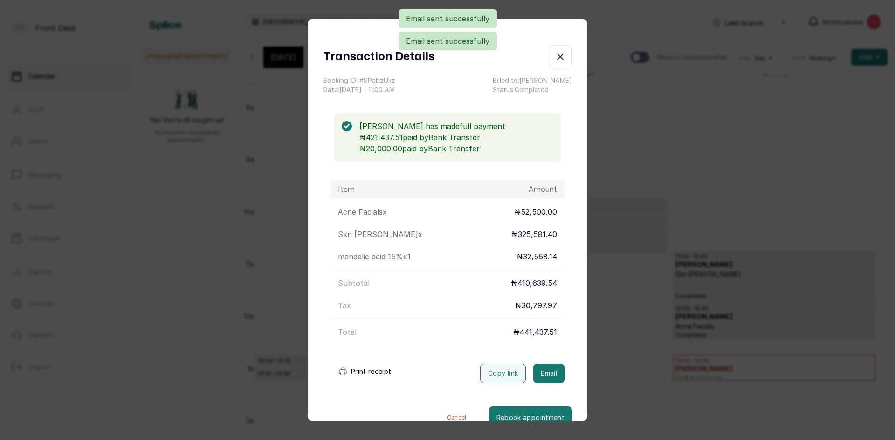  Describe the element at coordinates (457, 418) in the screenshot. I see `button: Cancel` at that location.